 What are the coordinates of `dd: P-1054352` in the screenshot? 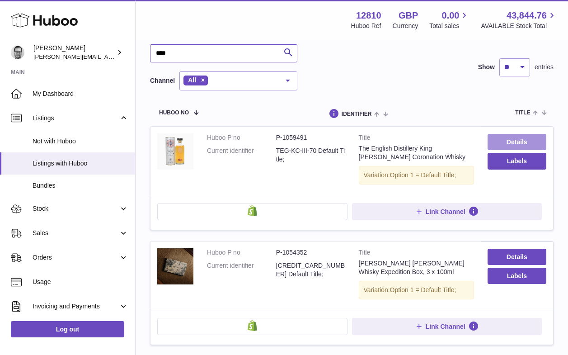 It's located at (310, 252).